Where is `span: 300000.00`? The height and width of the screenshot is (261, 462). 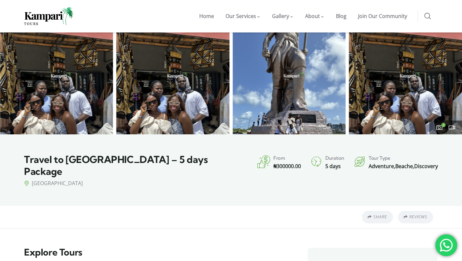 span: 300000.00 is located at coordinates (287, 166).